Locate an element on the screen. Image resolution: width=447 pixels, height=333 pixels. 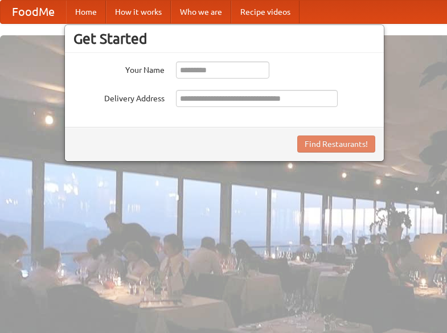
h3: Get Started is located at coordinates (224, 39).